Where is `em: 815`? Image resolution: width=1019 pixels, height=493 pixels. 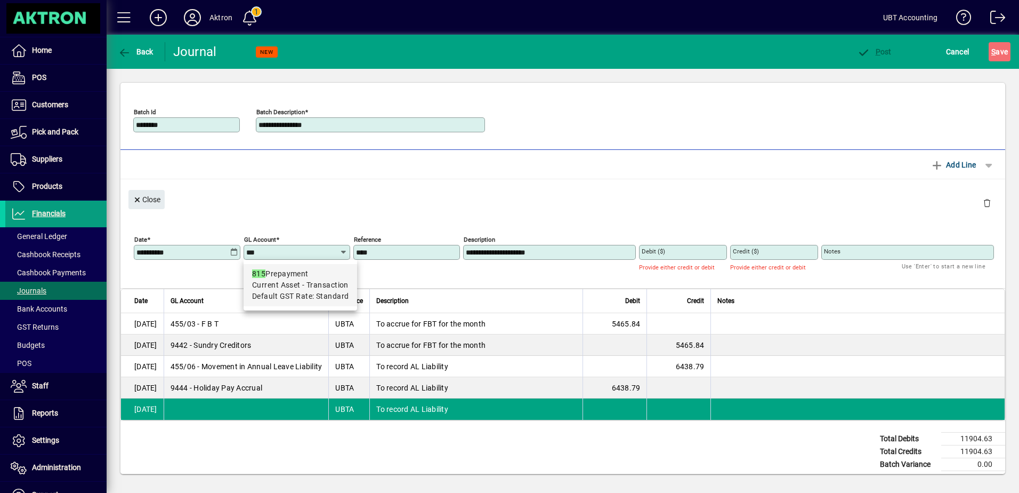 em: 815 is located at coordinates (259, 274).